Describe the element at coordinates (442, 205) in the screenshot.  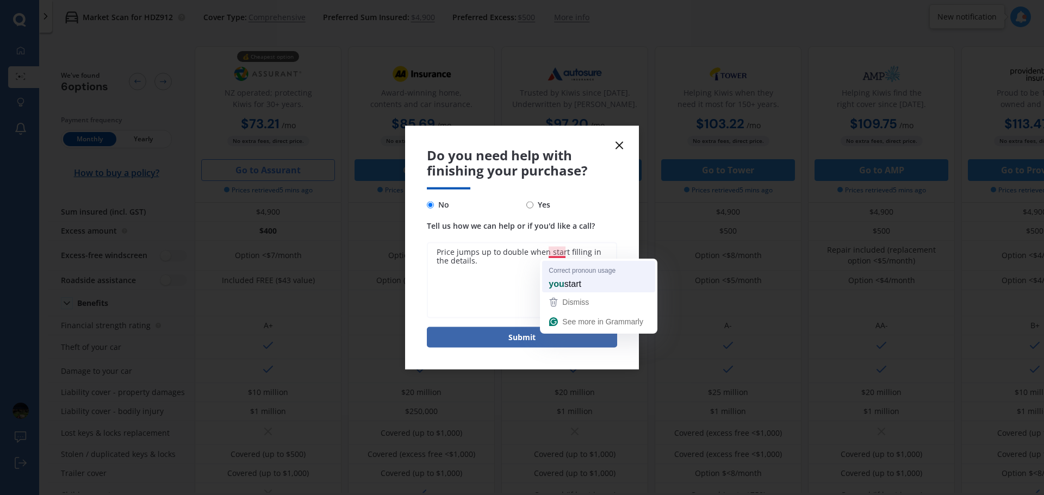
I see `span: No` at that location.